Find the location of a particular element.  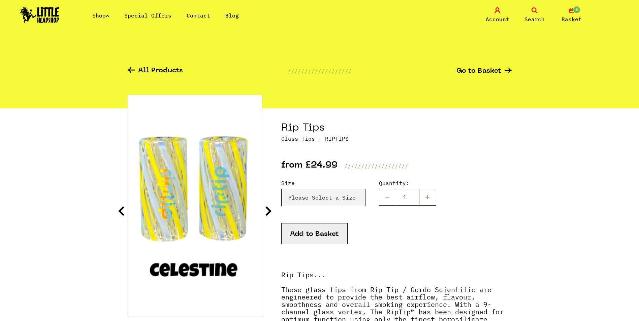

button: Add to Basket is located at coordinates (314, 234).